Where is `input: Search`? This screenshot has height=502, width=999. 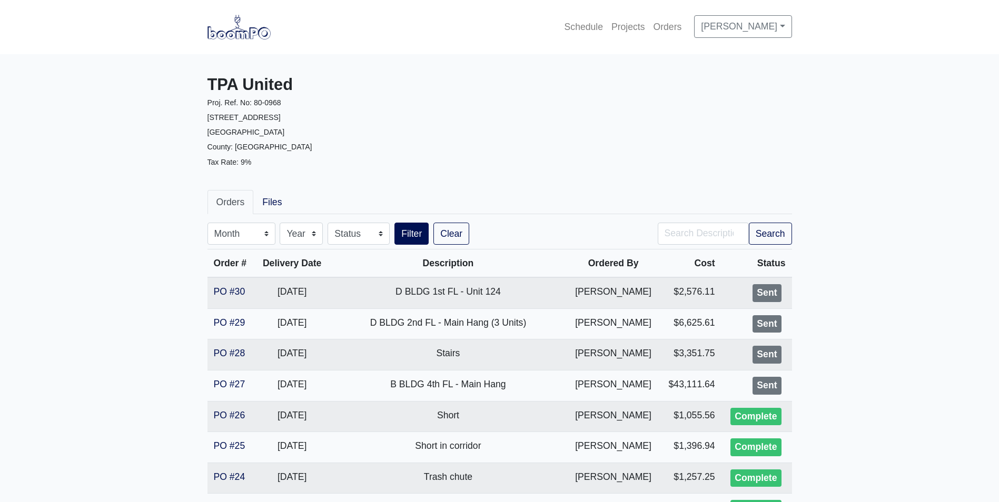 input: Search is located at coordinates (703, 234).